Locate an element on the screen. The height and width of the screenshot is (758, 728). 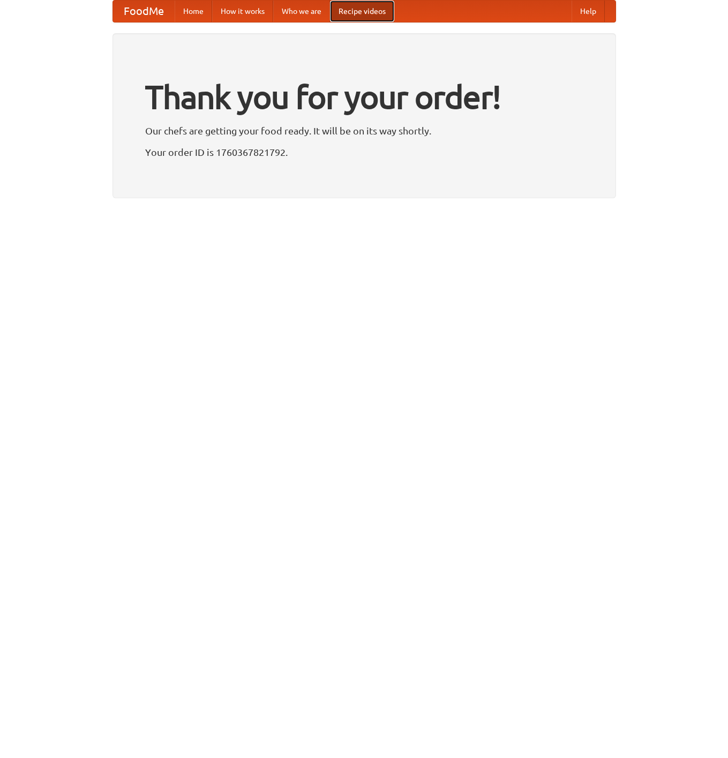
p: Your order ID is 1760367821792. is located at coordinates (364, 152).